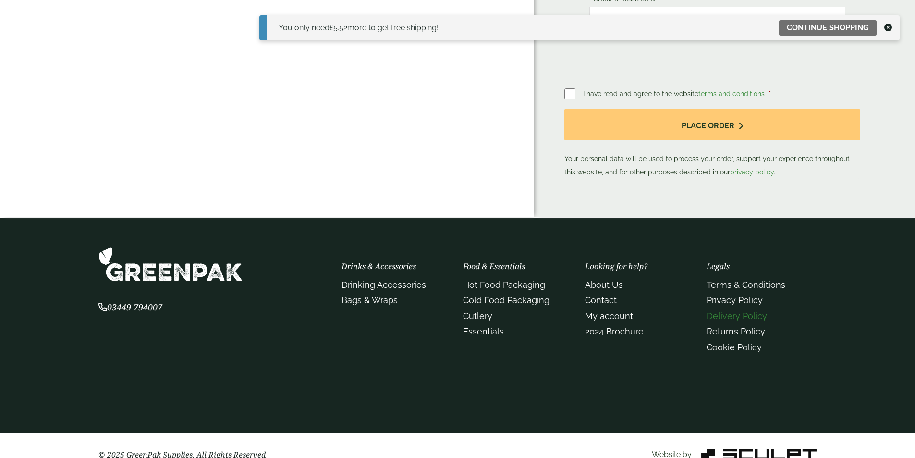  Describe the element at coordinates (170, 264) in the screenshot. I see `img: GreenPak Supplies` at that location.